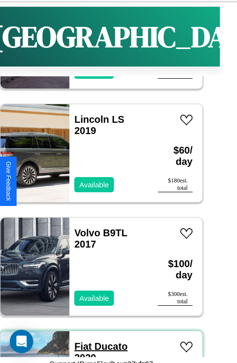  What do you see at coordinates (99, 125) in the screenshot?
I see `a: Lincoln LS 2019` at bounding box center [99, 125].